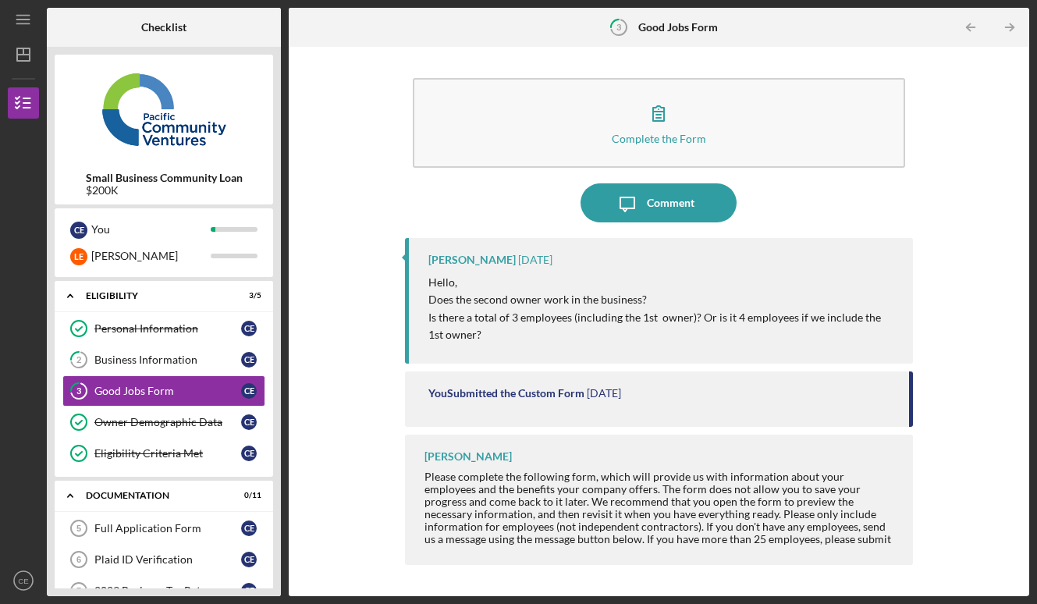  Describe the element at coordinates (23, 580) in the screenshot. I see `text: CE` at that location.